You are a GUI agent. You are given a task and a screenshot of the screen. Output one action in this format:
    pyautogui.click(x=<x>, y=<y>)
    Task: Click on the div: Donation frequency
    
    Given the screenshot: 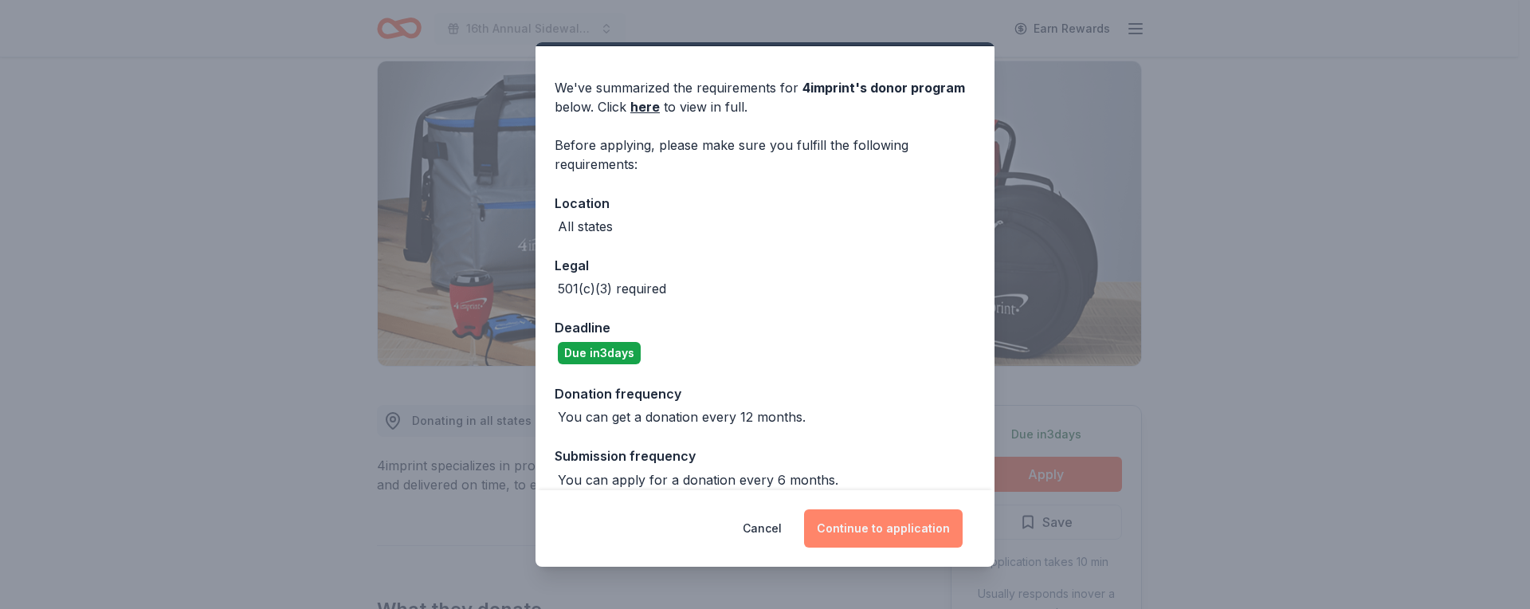 What is the action you would take?
    pyautogui.click(x=765, y=394)
    